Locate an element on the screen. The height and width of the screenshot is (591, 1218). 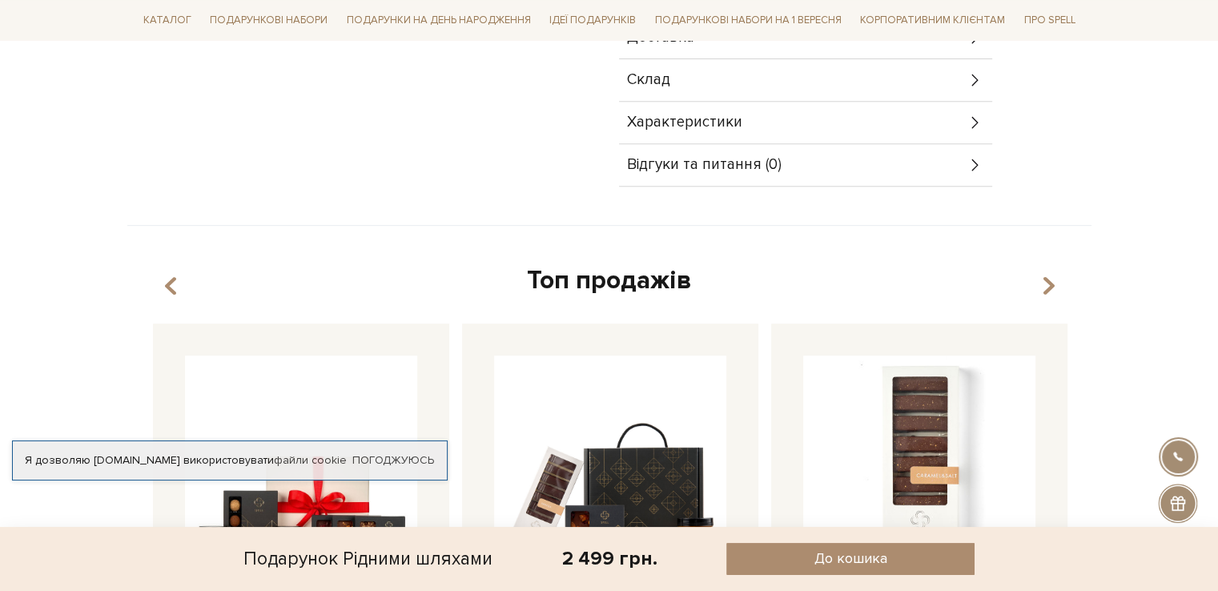
a: Ідеї подарунків is located at coordinates (593, 20).